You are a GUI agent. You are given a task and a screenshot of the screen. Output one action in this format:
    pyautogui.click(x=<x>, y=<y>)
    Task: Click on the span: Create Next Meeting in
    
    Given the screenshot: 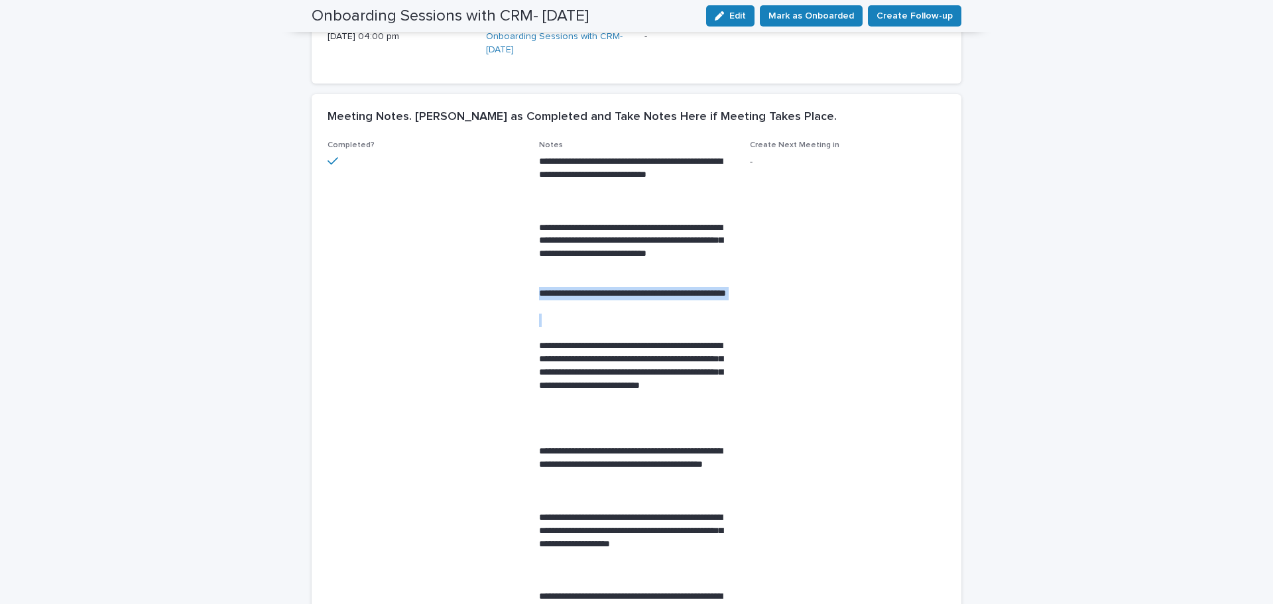 What is the action you would take?
    pyautogui.click(x=794, y=145)
    